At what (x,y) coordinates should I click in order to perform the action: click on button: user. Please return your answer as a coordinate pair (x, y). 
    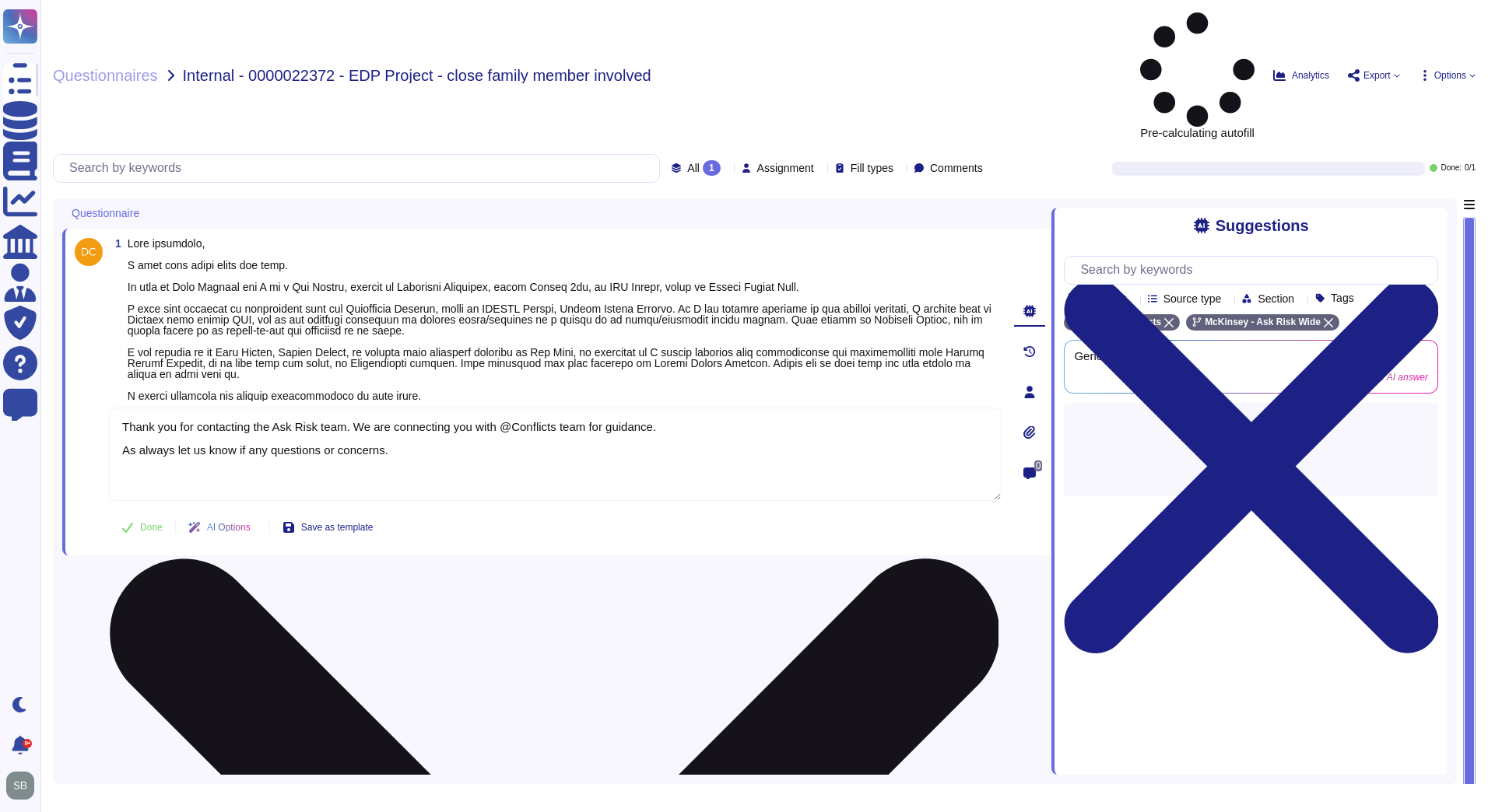
    Looking at the image, I should click on (24, 786).